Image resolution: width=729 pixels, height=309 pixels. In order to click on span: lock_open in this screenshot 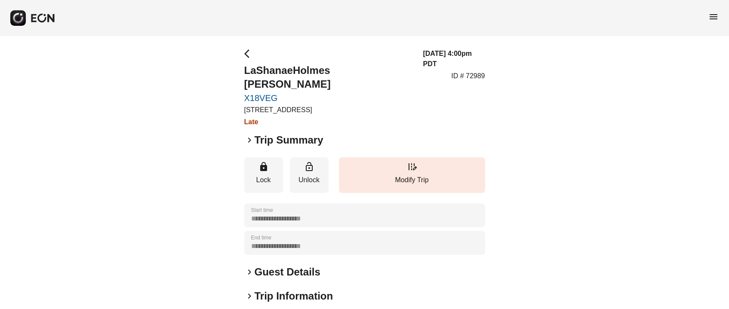, I will do `click(309, 167)`.